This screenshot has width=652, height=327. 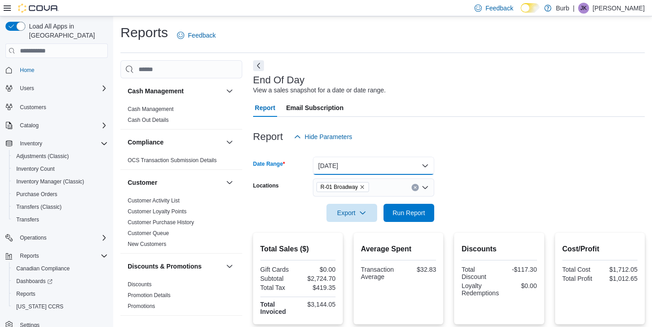 What do you see at coordinates (142, 182) in the screenshot?
I see `h3: Customer` at bounding box center [142, 182].